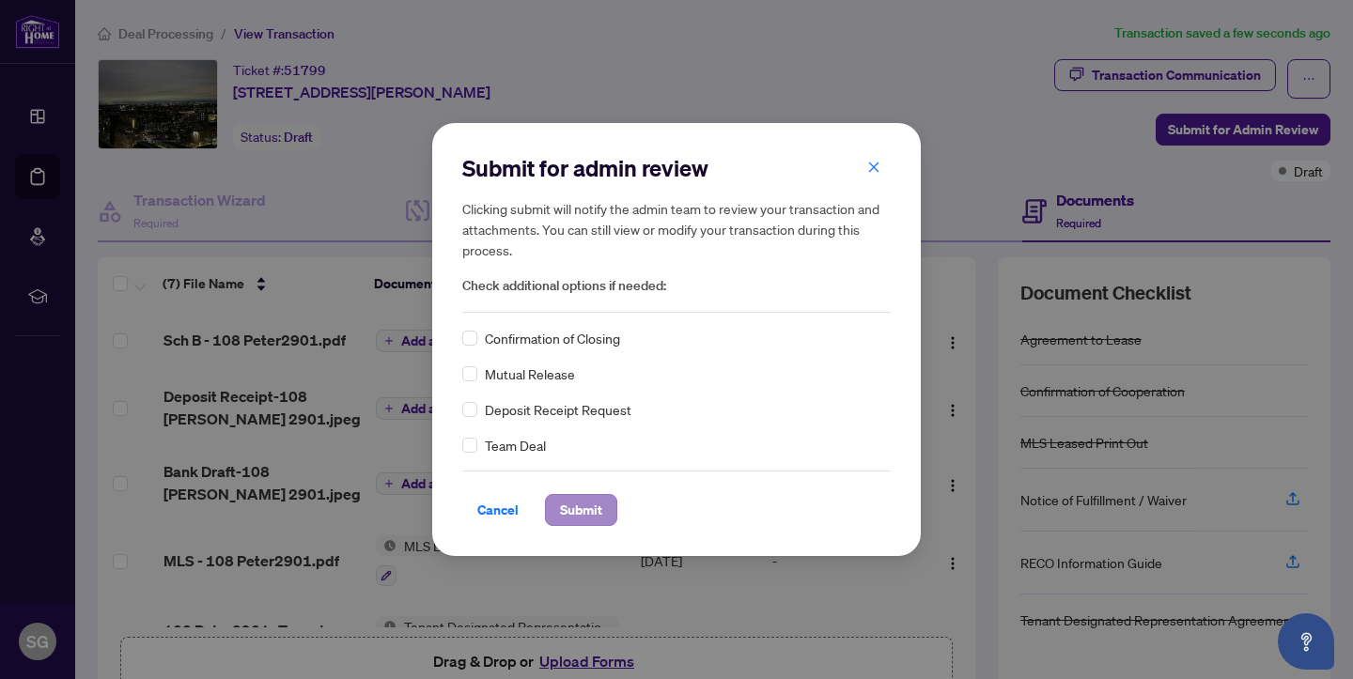 The height and width of the screenshot is (679, 1353). I want to click on span: Check additional options if needed:, so click(676, 286).